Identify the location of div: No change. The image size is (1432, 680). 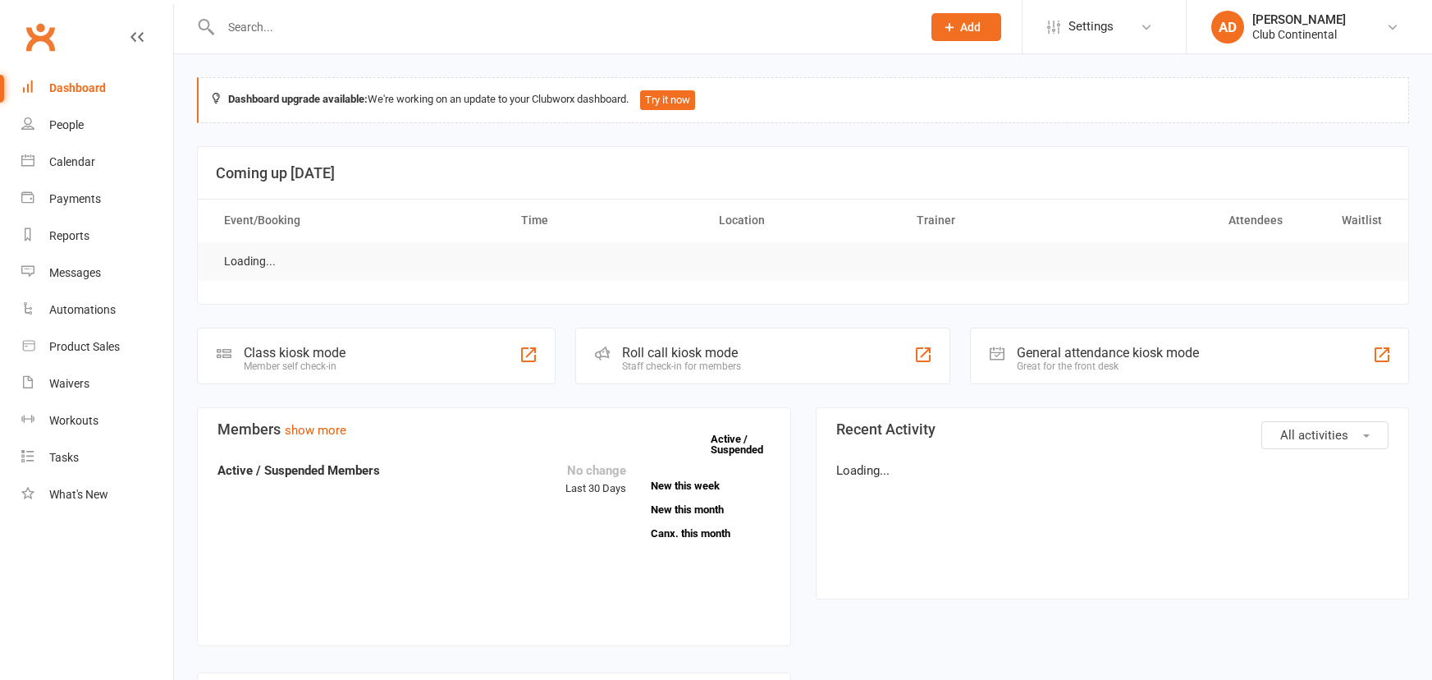
(596, 470).